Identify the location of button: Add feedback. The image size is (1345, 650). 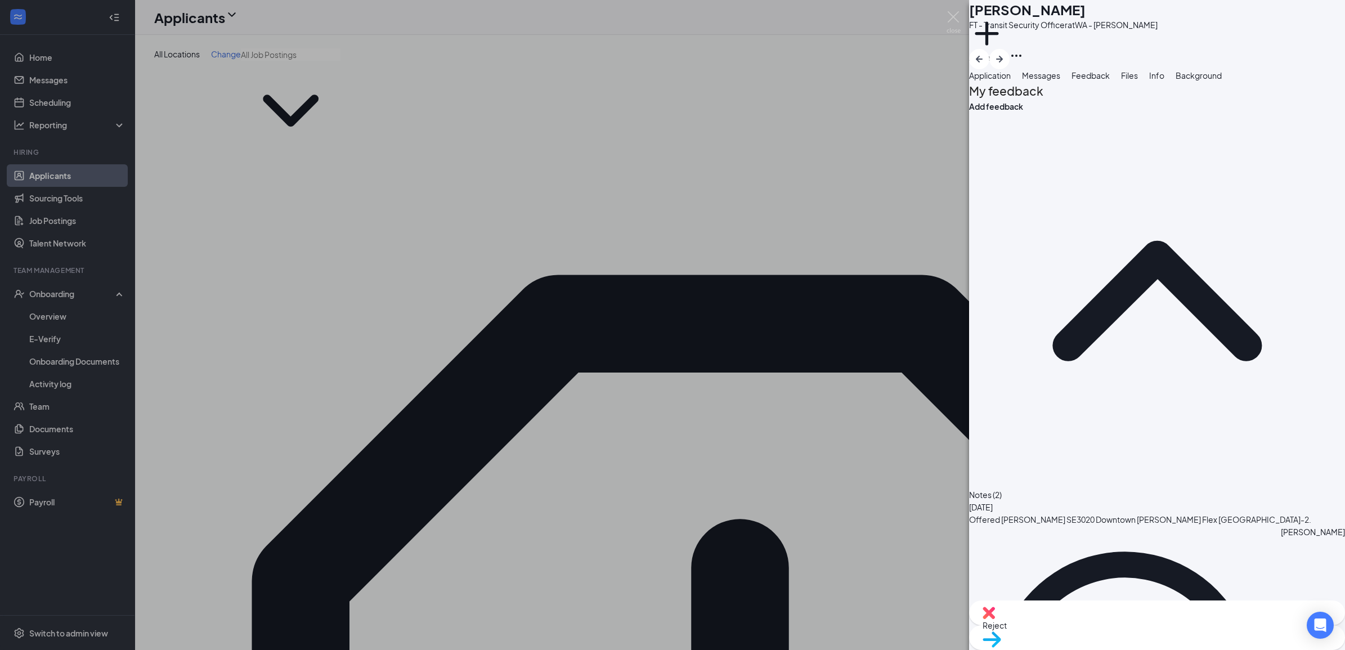
(996, 106).